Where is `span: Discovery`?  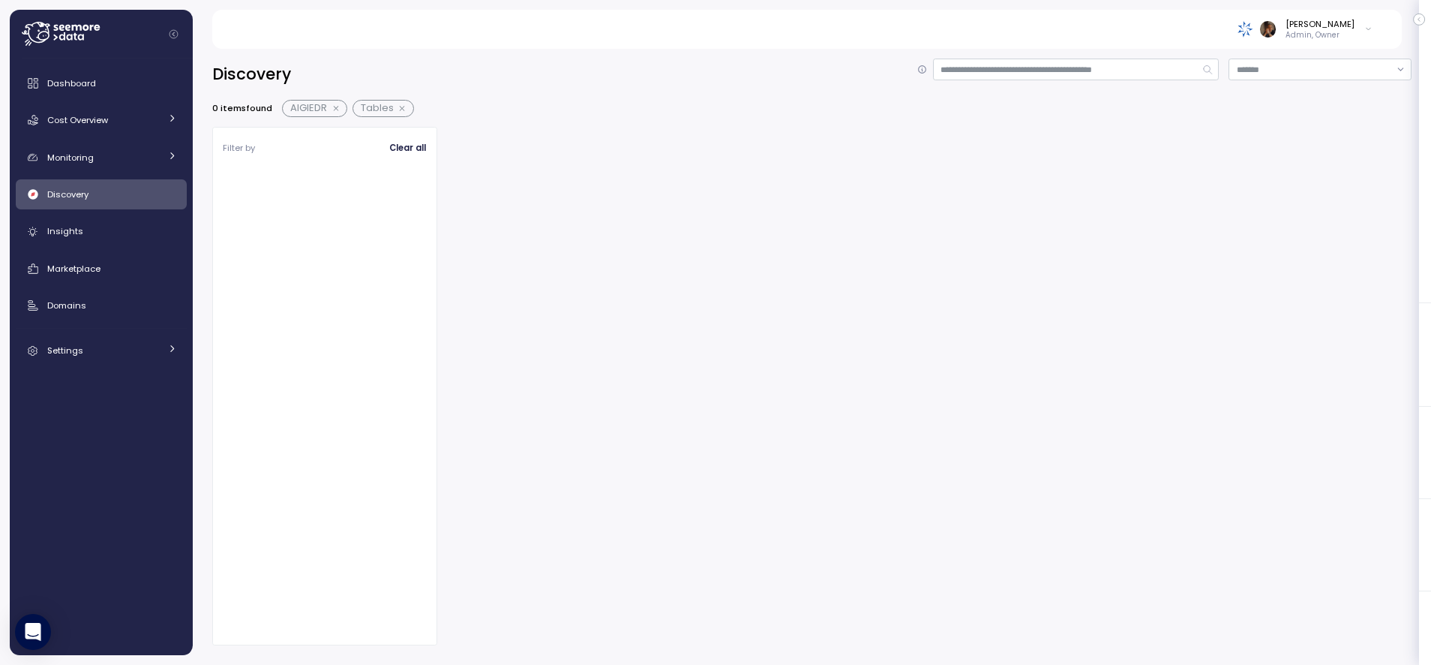 span: Discovery is located at coordinates (68, 194).